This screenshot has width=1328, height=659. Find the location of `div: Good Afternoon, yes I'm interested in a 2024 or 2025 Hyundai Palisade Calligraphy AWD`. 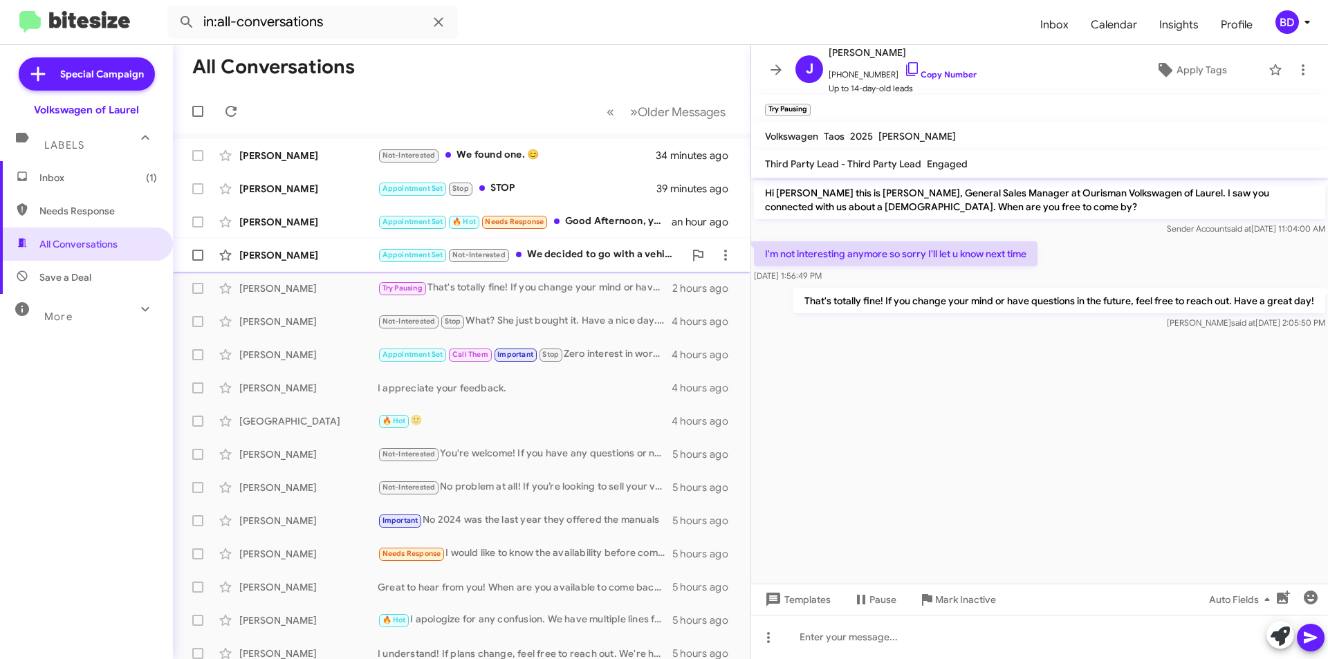

div: Good Afternoon, yes I'm interested in a 2024 or 2025 Hyundai Palisade Calligraphy AWD is located at coordinates (524, 221).